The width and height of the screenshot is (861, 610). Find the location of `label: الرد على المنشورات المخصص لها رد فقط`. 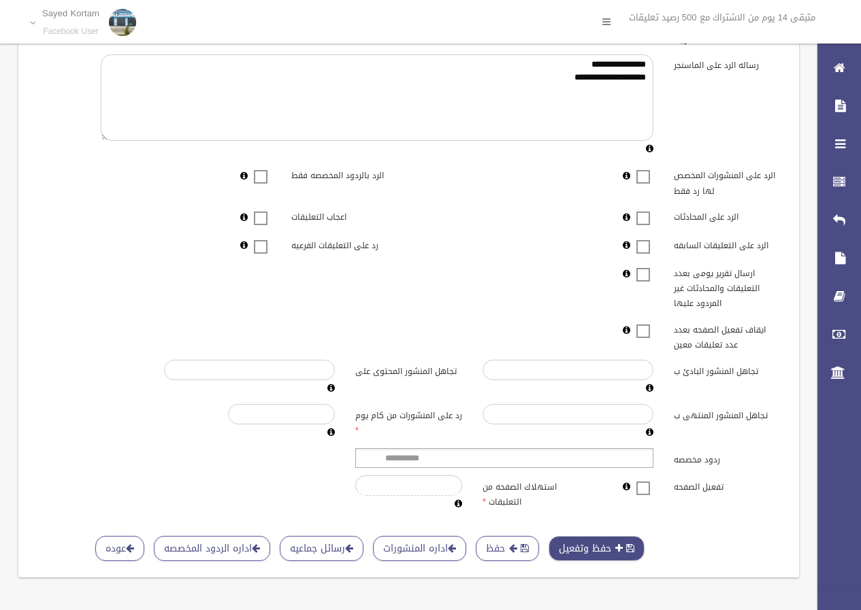

label: الرد على المنشورات المخصص لها رد فقط is located at coordinates (727, 182).